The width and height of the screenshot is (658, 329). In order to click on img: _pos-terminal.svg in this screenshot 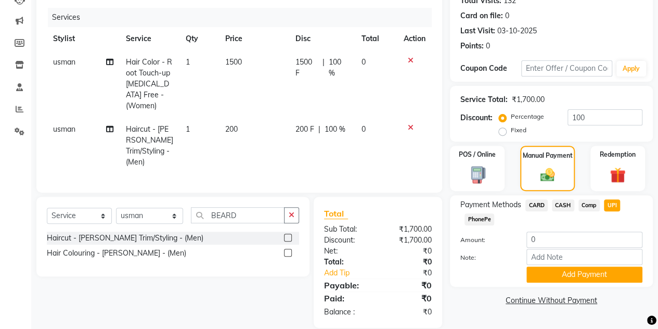, I will do `click(477, 175)`.